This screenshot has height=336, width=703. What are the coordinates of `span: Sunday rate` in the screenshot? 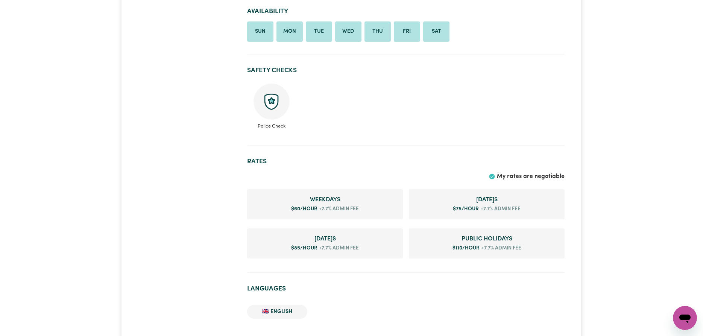 It's located at (325, 239).